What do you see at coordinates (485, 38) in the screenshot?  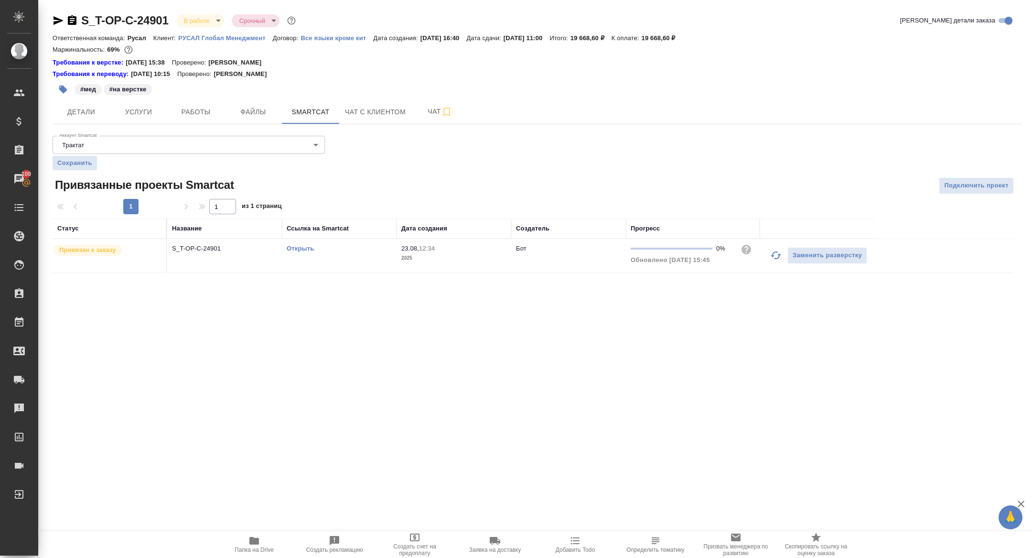 I see `p: Дата сдачи:` at bounding box center [485, 38].